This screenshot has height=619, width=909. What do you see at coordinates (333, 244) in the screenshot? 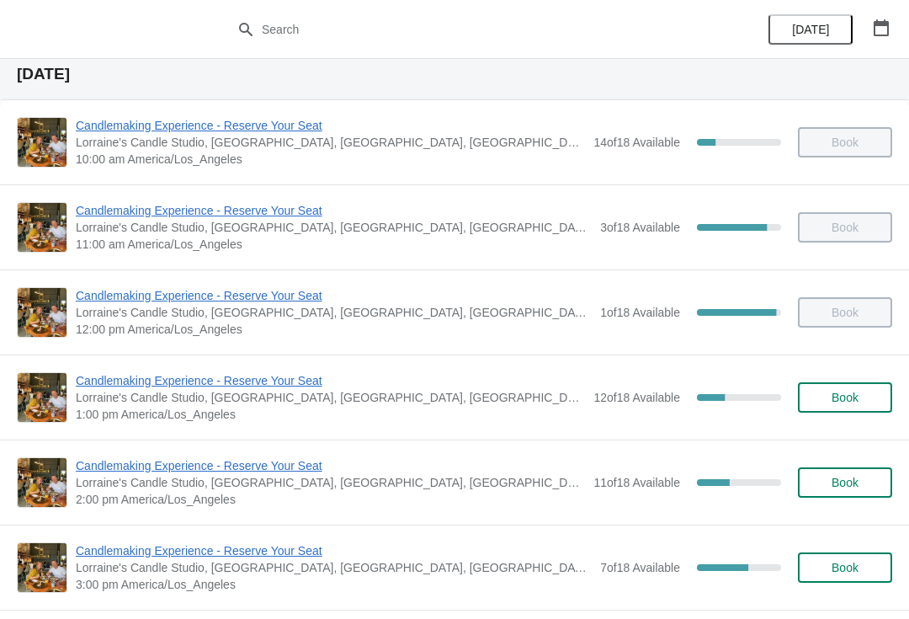
I see `span: 11:00 am America/Los_Angeles` at bounding box center [333, 244].